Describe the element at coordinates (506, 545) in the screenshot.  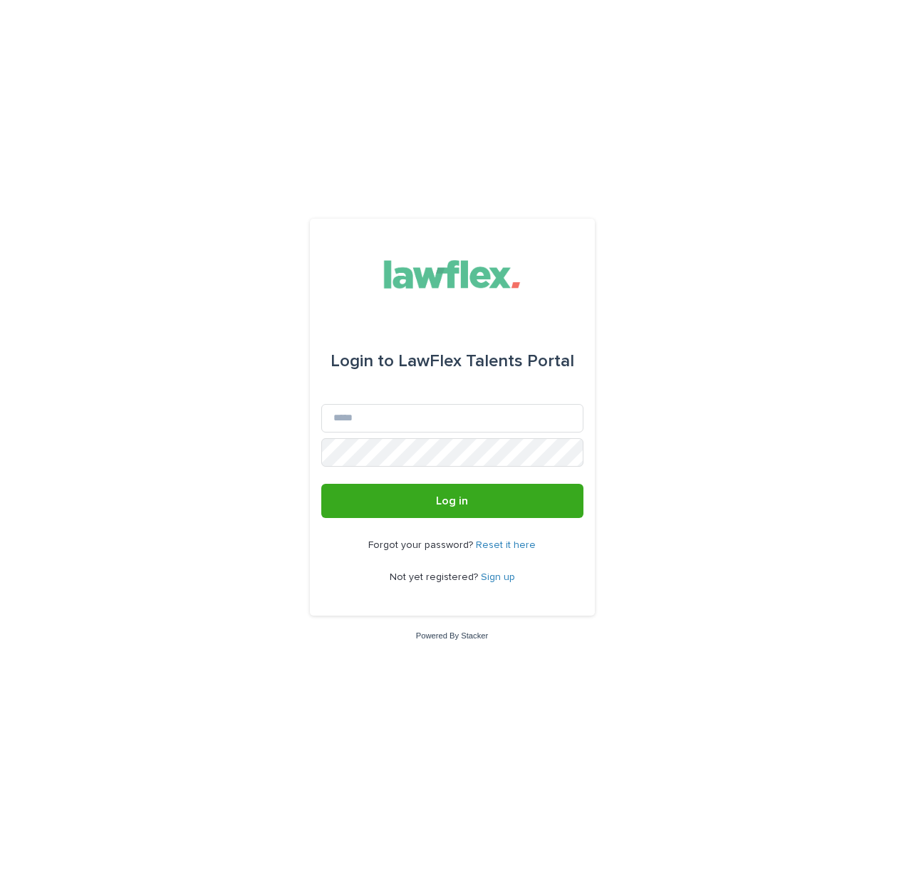
I see `a: Reset it here` at that location.